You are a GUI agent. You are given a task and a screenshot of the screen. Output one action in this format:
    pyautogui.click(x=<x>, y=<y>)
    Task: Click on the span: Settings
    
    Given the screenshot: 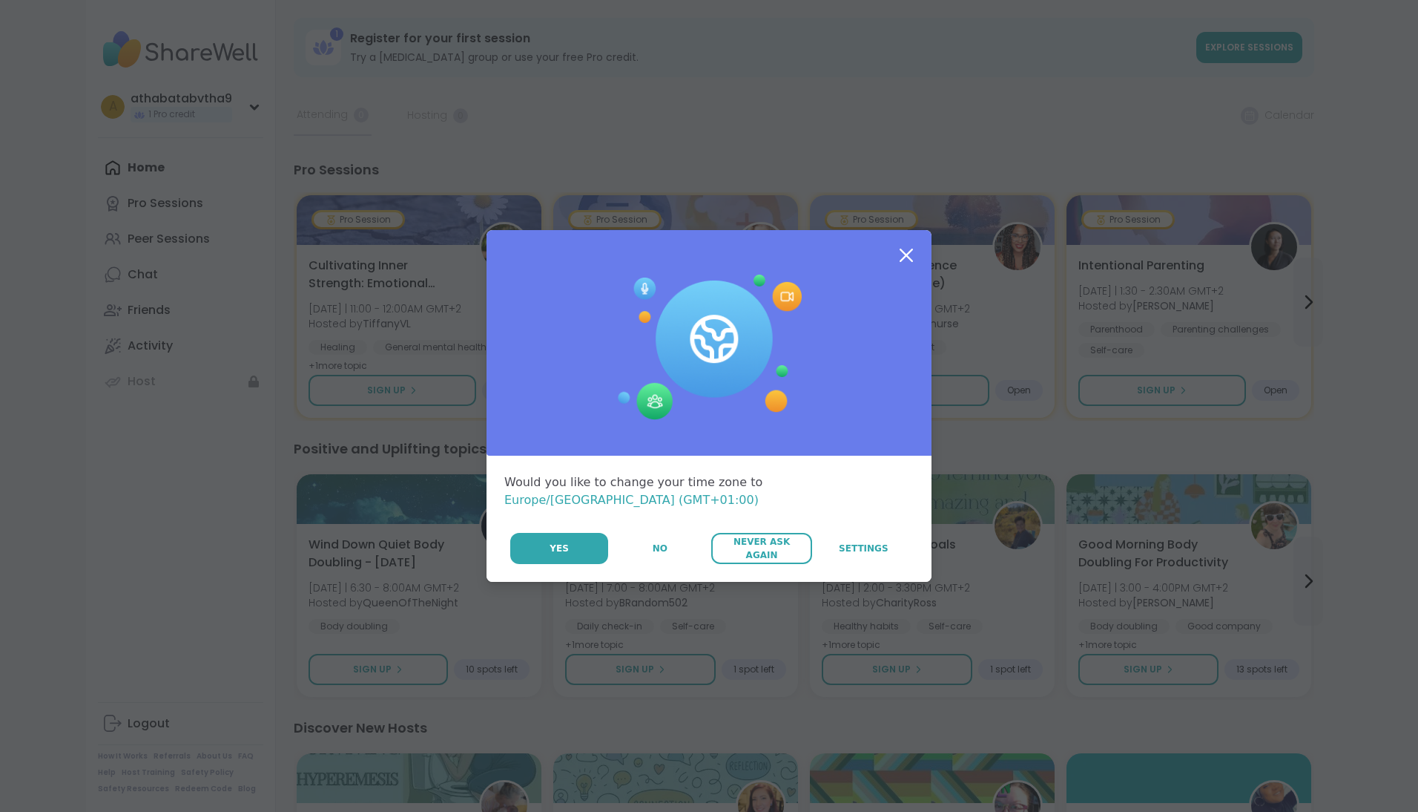 What is the action you would take?
    pyautogui.click(x=864, y=548)
    